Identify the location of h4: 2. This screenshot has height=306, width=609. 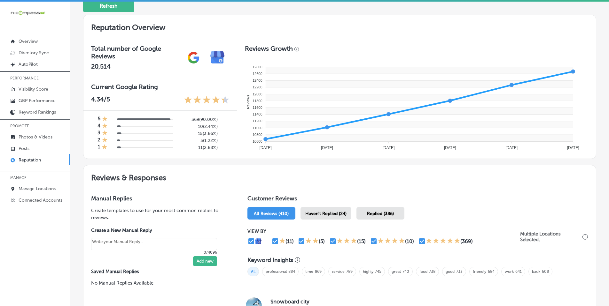
(99, 141).